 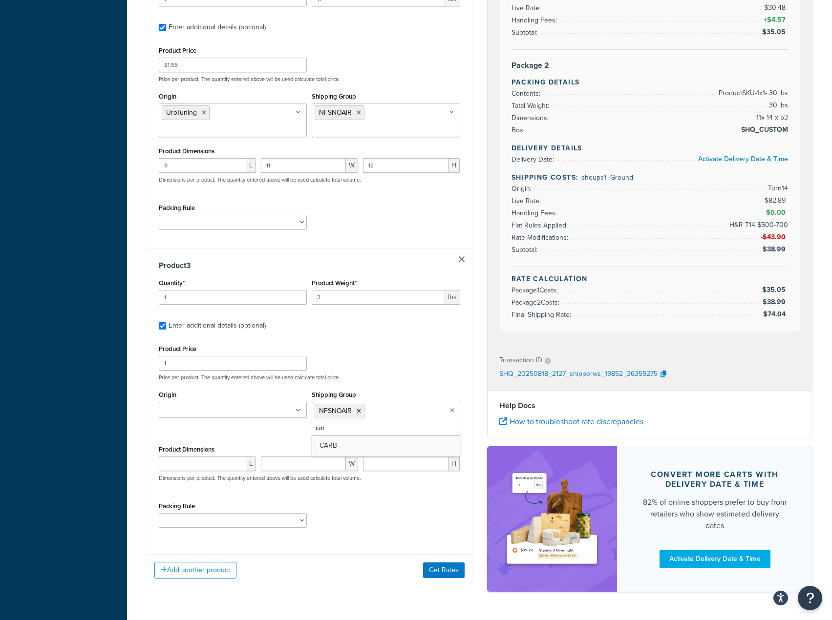 What do you see at coordinates (462, 259) in the screenshot?
I see `a: Remove Item` at bounding box center [462, 259].